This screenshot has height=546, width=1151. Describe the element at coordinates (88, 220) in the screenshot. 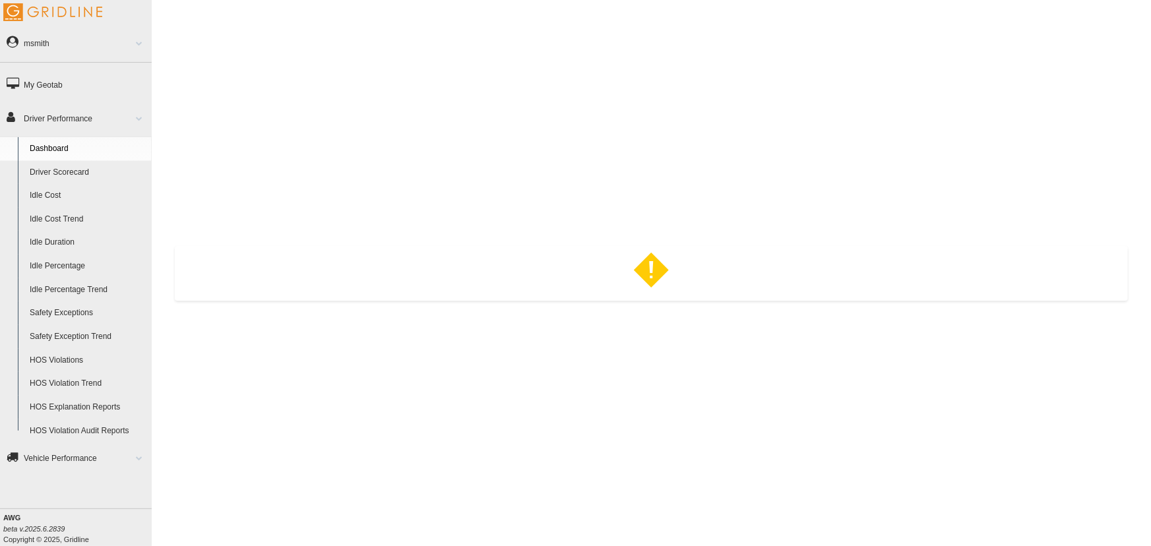

I see `a: Idle Cost Trend` at that location.